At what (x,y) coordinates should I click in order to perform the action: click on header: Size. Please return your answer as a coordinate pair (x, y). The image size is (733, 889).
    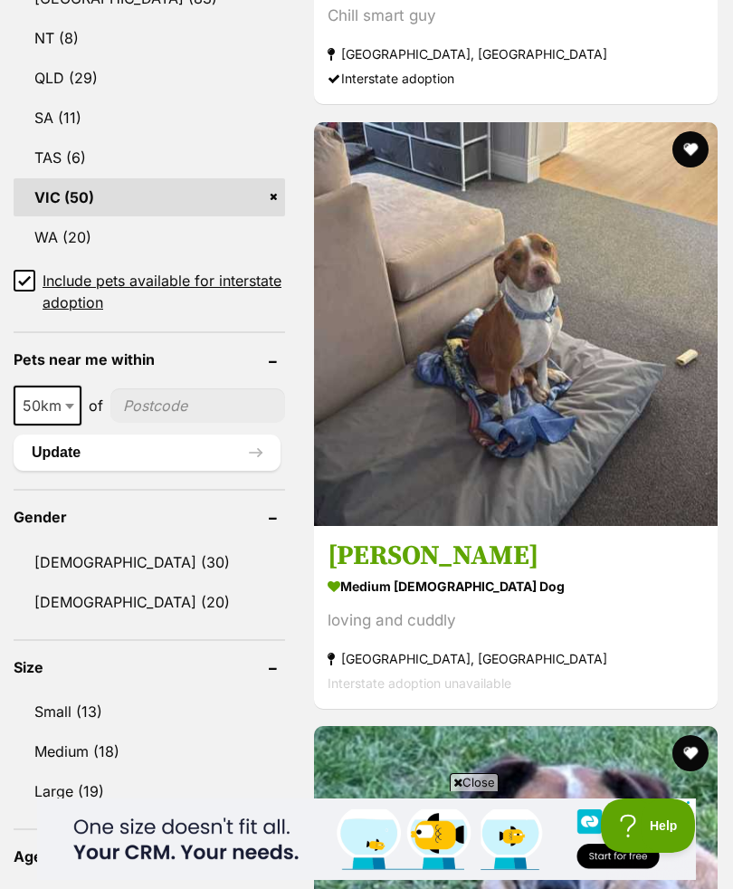
    Looking at the image, I should click on (149, 667).